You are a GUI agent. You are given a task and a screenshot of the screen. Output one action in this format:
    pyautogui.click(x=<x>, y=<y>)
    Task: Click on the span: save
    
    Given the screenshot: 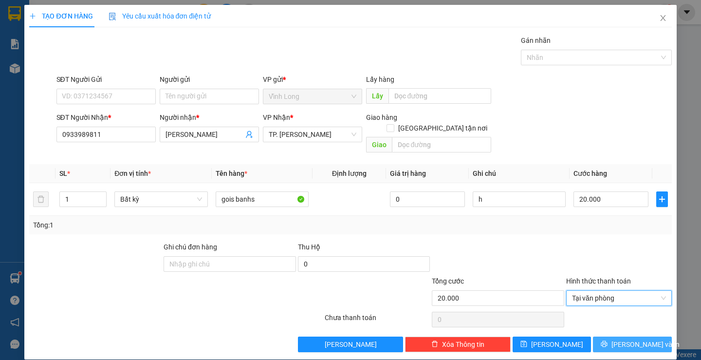 What is the action you would take?
    pyautogui.click(x=524, y=344)
    